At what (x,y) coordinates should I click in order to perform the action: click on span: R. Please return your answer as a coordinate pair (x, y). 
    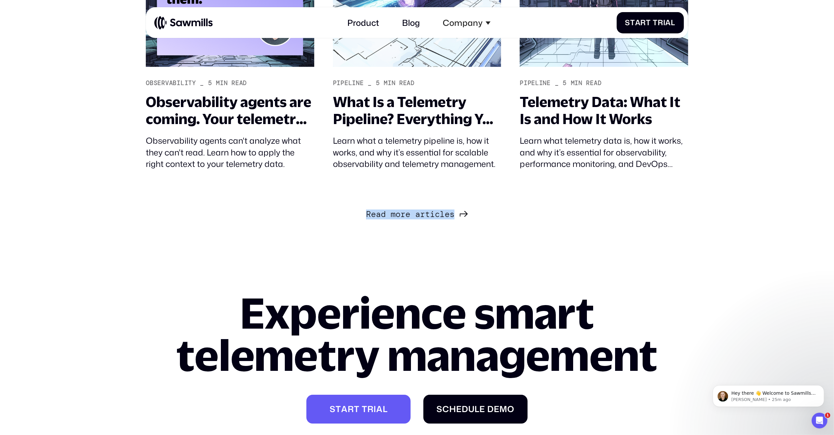
    Looking at the image, I should click on (368, 215).